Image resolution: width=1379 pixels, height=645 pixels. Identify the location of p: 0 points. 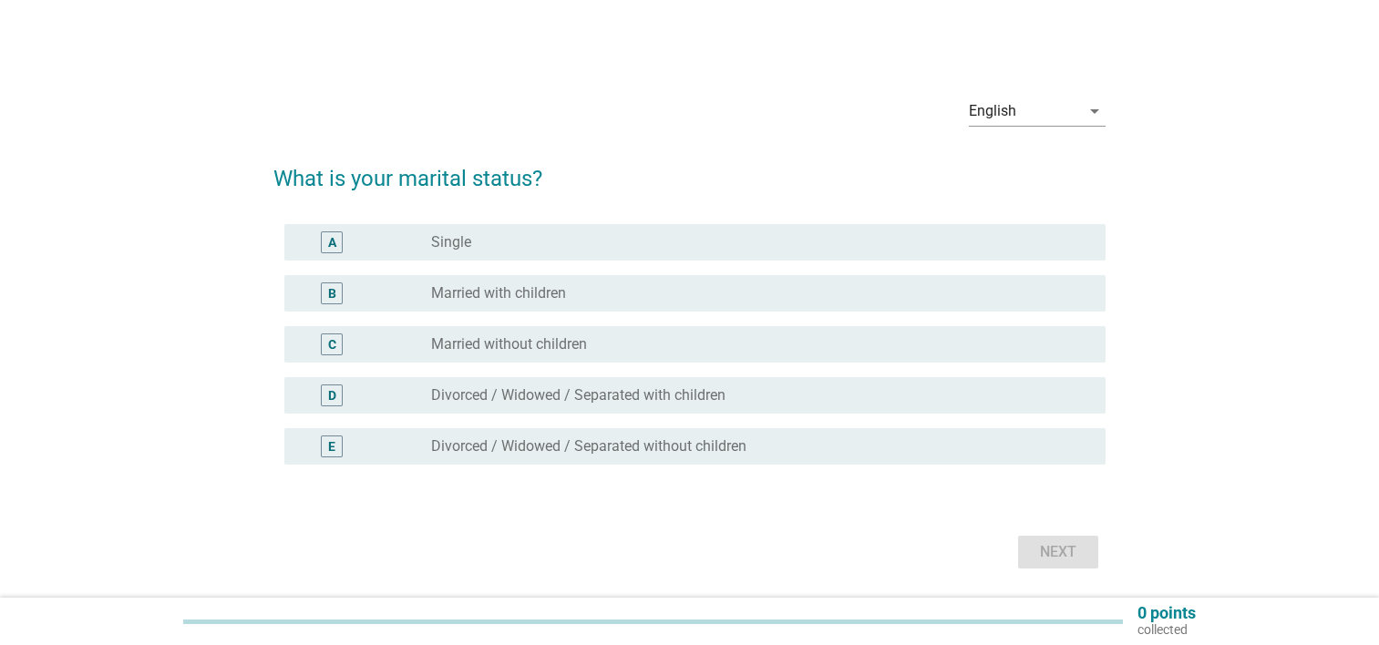
(1167, 613).